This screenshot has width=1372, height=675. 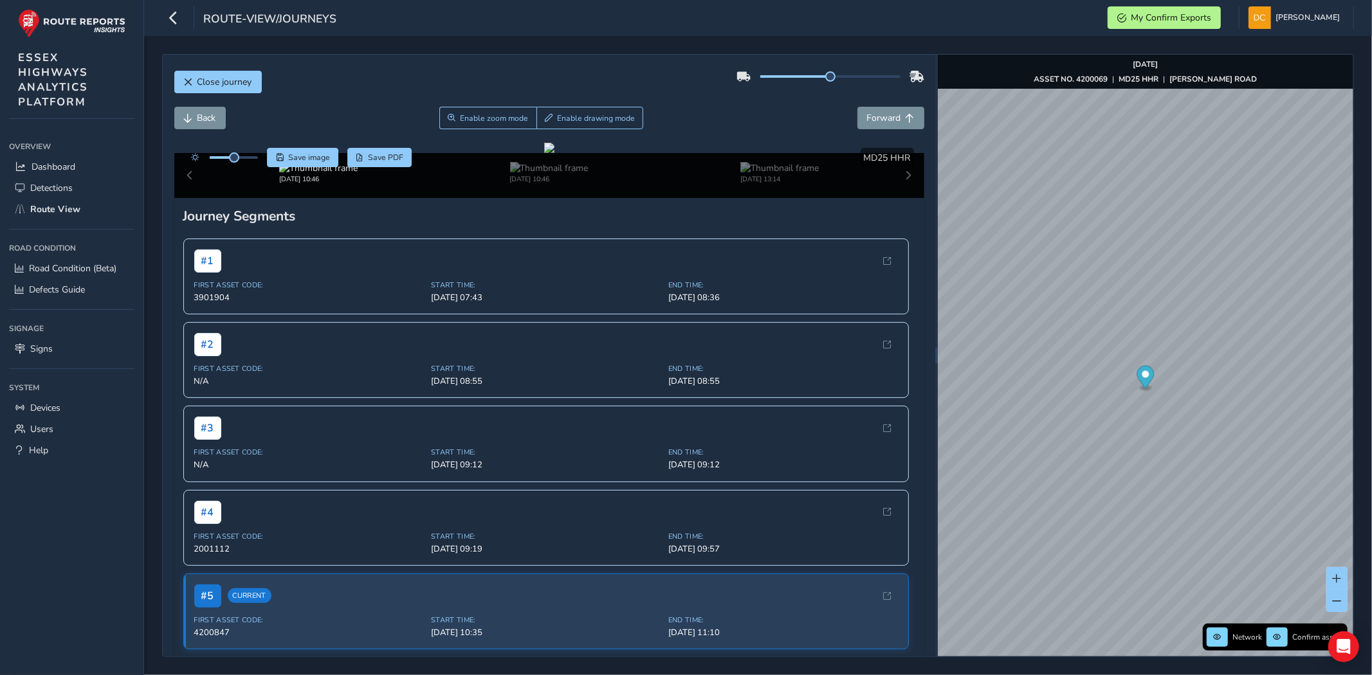 I want to click on span: Defects Guide, so click(x=57, y=289).